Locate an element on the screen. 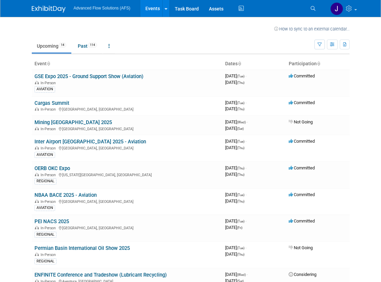 This screenshot has height=282, width=381. a: GSE Expo 2025 - Ground Support Show (Aviation) is located at coordinates (89, 76).